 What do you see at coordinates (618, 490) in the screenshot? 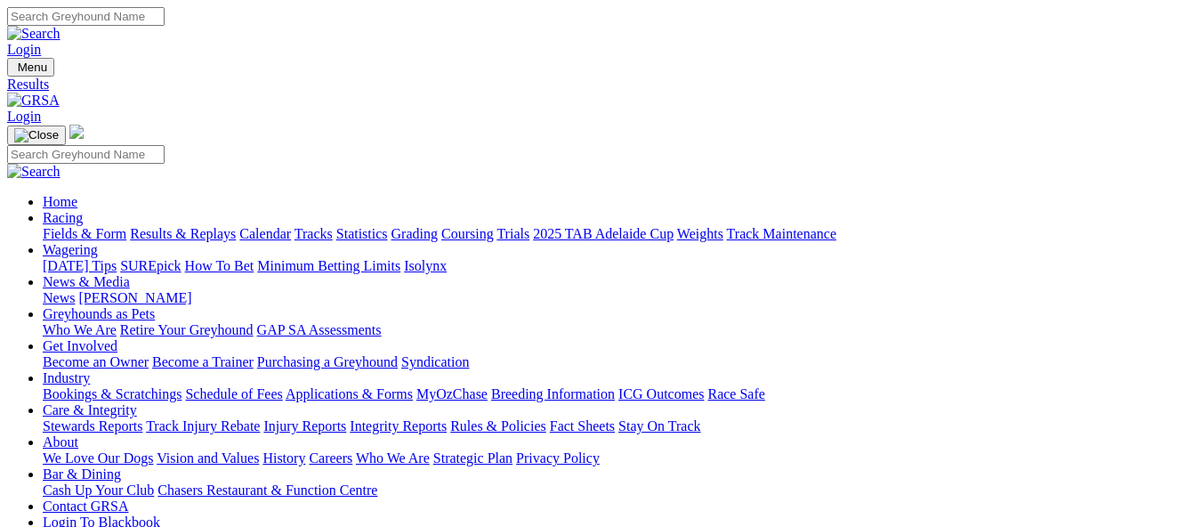
I see `div: Bar & Dining` at bounding box center [618, 490].